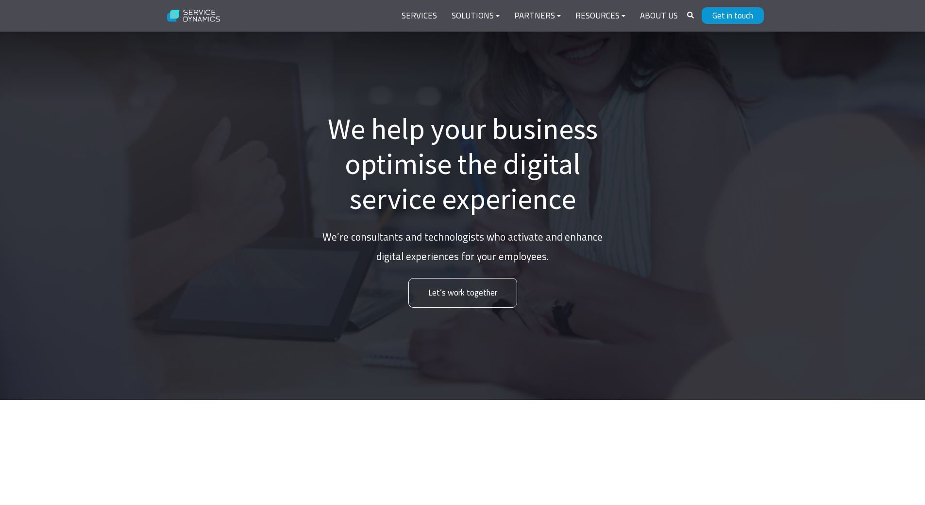 This screenshot has width=925, height=505. Describe the element at coordinates (194, 16) in the screenshot. I see `img: Service Dynamics Logo - White` at that location.